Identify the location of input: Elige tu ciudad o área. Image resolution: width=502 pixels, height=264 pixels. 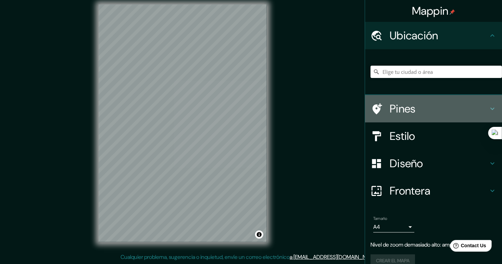
(436, 72).